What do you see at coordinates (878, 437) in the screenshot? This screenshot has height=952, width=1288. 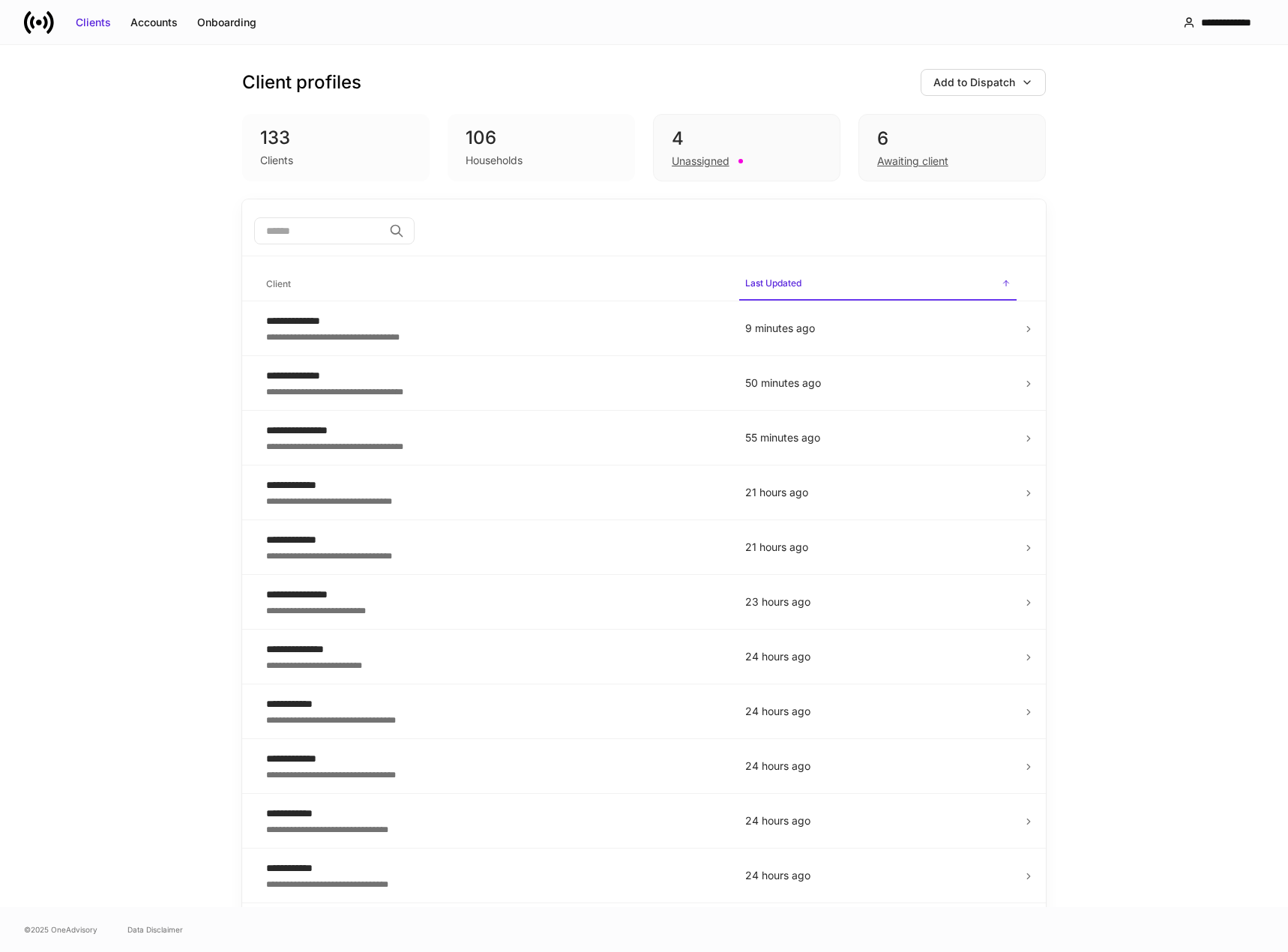 I see `p: 55 minutes ago` at bounding box center [878, 437].